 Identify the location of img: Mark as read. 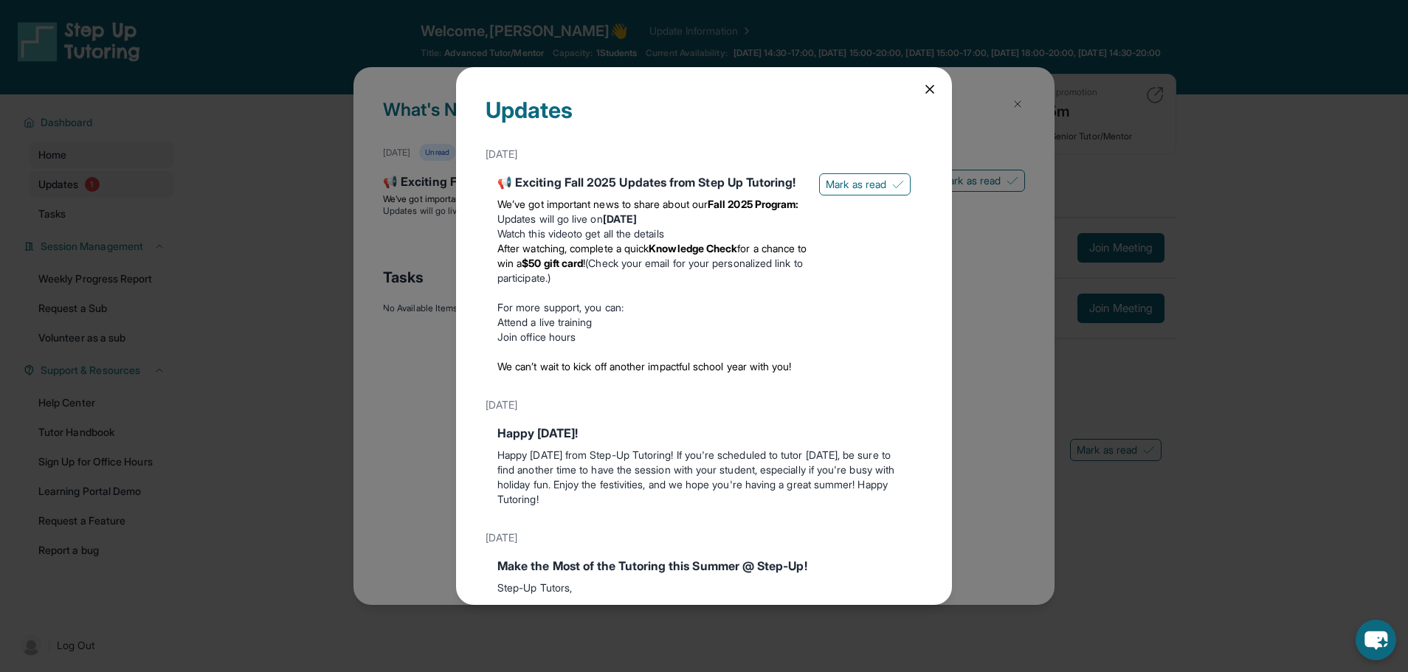
(898, 184).